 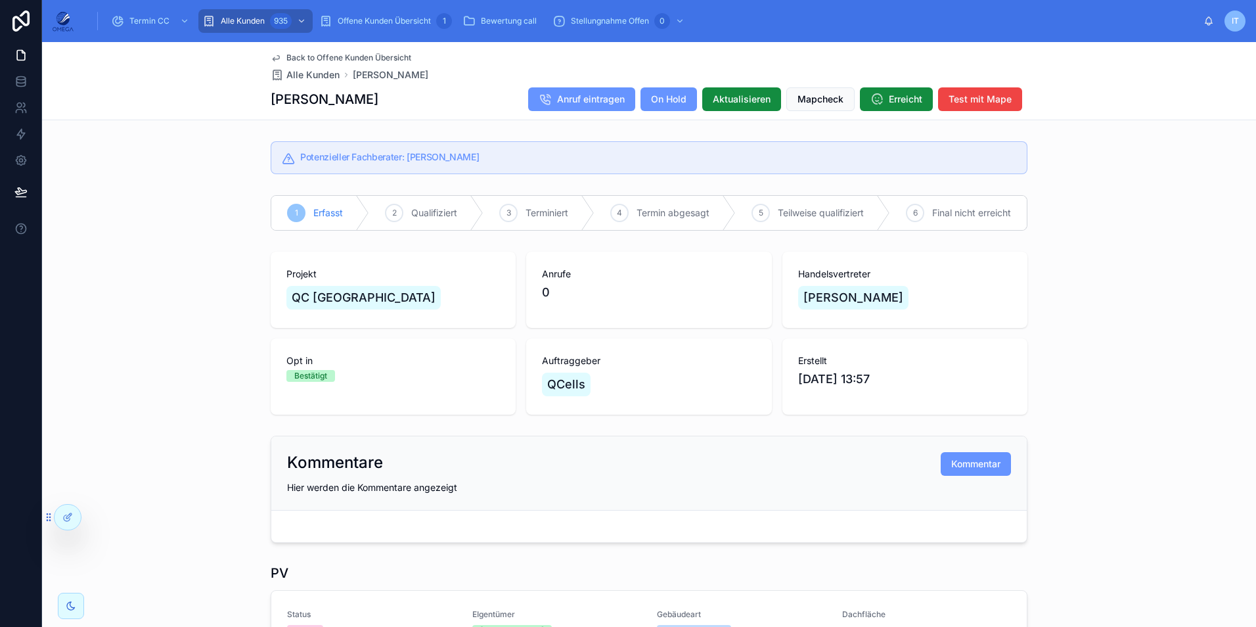 What do you see at coordinates (384, 21) in the screenshot?
I see `span: Offene Kunden Übersicht` at bounding box center [384, 21].